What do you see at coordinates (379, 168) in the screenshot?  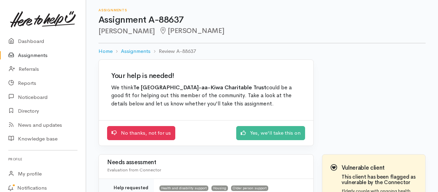 I see `h3: Vulnerable client` at bounding box center [379, 168].